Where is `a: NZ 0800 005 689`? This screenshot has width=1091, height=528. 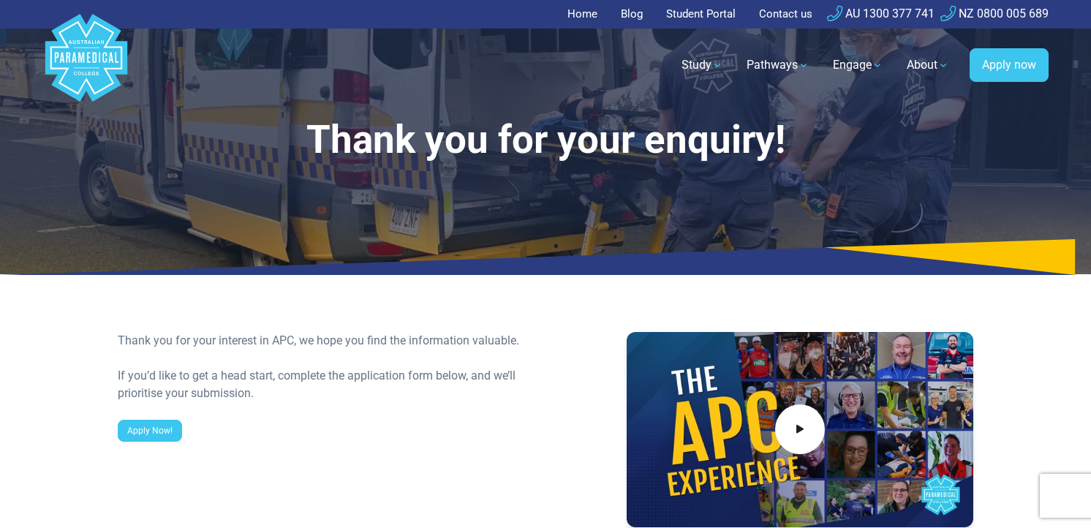 a: NZ 0800 005 689 is located at coordinates (995, 13).